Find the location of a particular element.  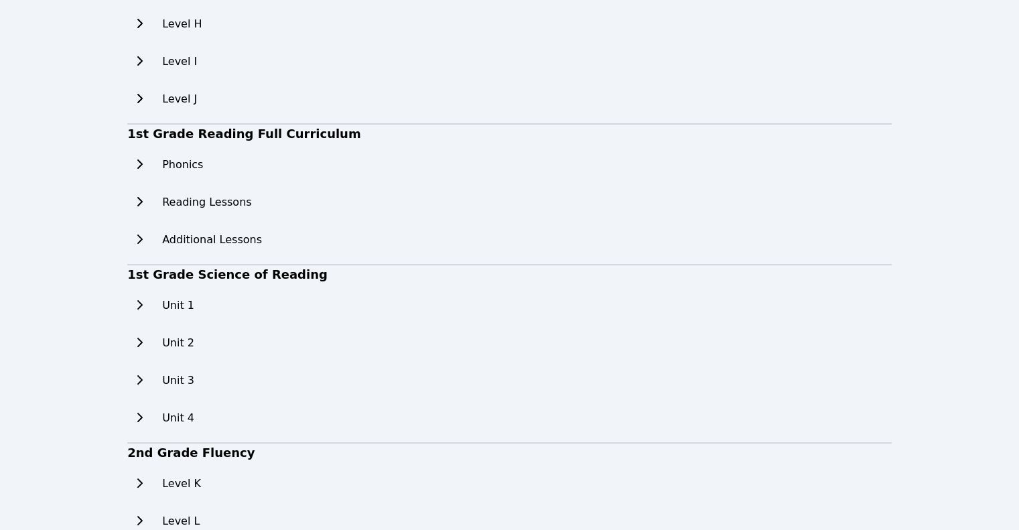

h2: Reading Lessons is located at coordinates (206, 202).